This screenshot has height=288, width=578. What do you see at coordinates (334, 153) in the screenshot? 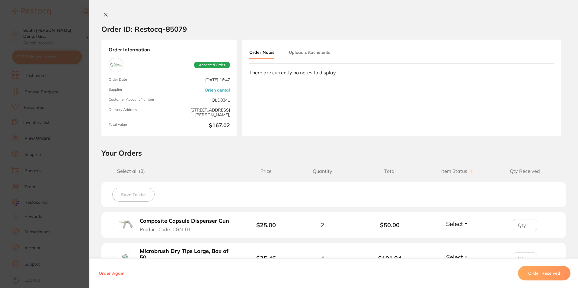
I see `h2: Your Orders` at bounding box center [334, 153].